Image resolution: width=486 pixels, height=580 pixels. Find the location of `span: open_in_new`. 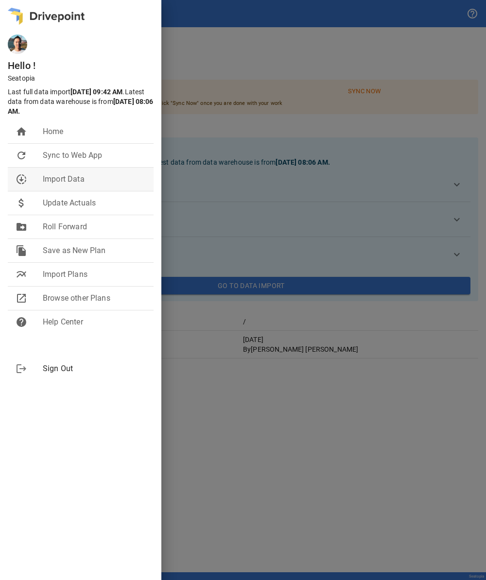

span: open_in_new is located at coordinates (21, 298).